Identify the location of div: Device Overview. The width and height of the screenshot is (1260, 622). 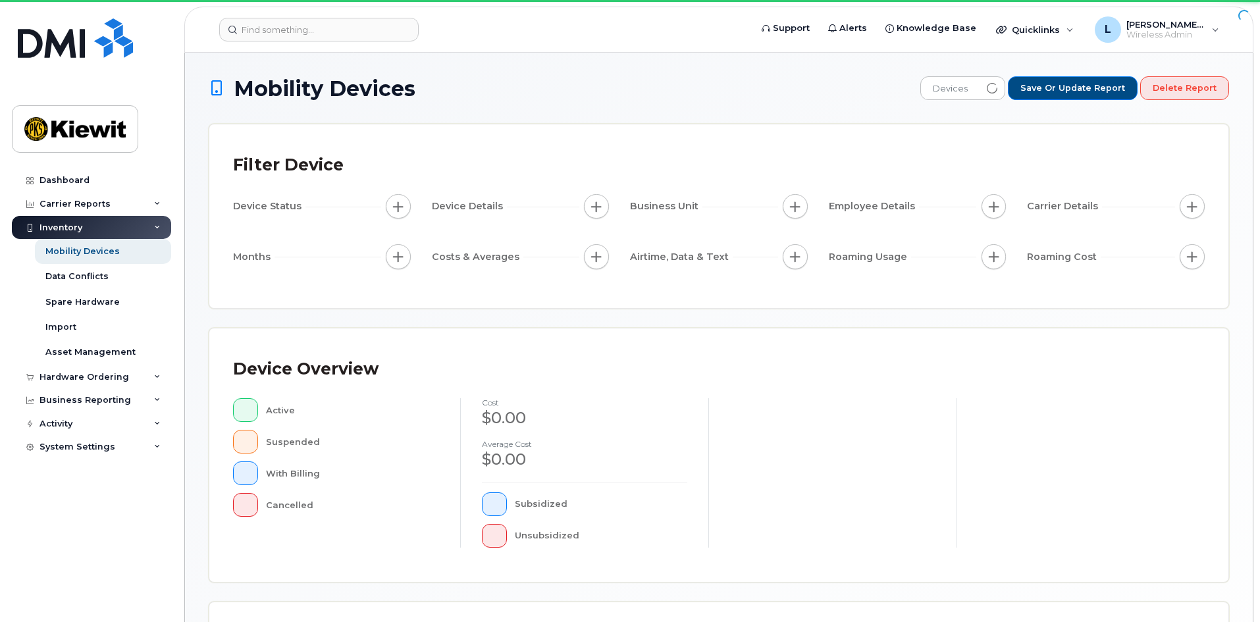
(306, 369).